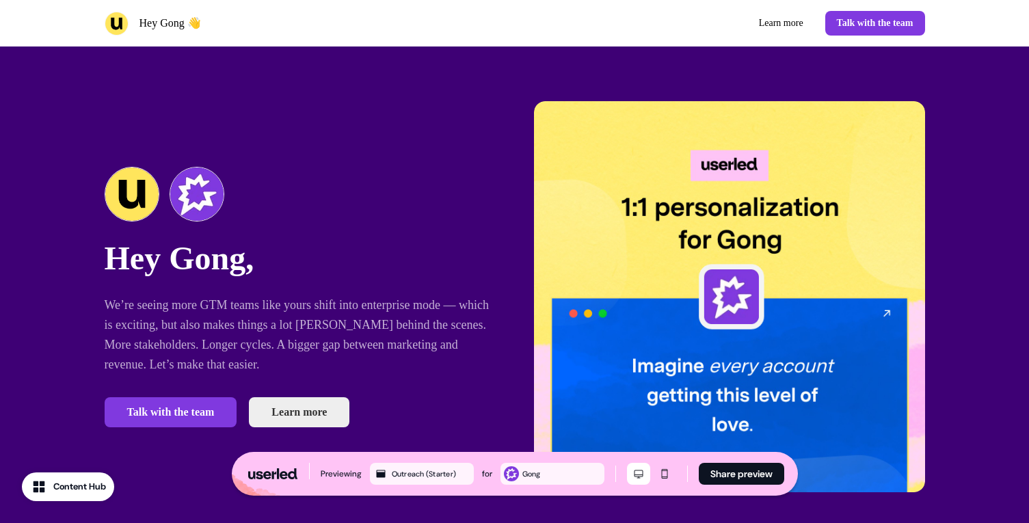  Describe the element at coordinates (79, 487) in the screenshot. I see `div: Content Hub` at that location.